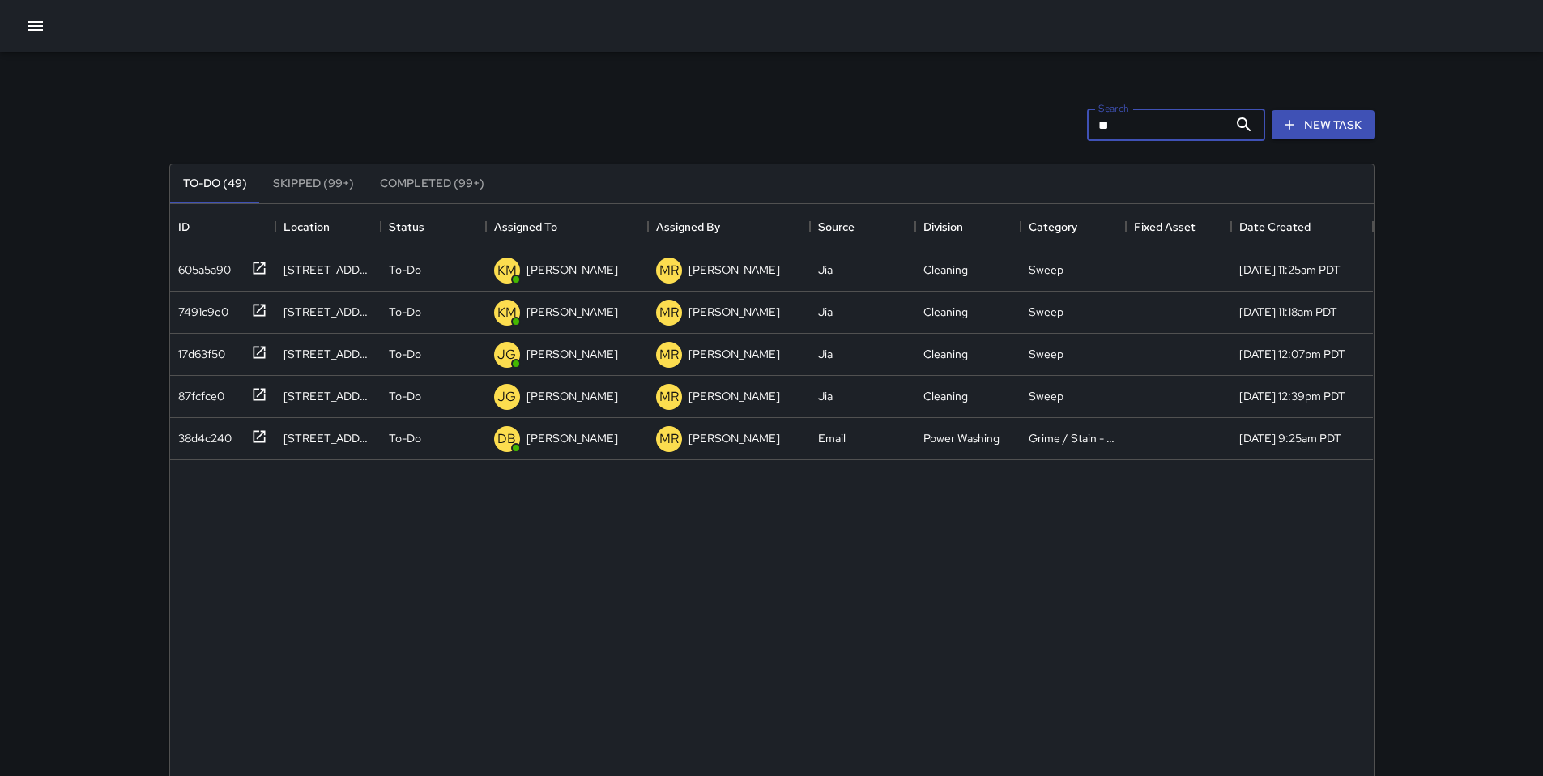 The width and height of the screenshot is (1543, 776). Describe the element at coordinates (328, 396) in the screenshot. I see `div: 1345 Howard Street` at that location.